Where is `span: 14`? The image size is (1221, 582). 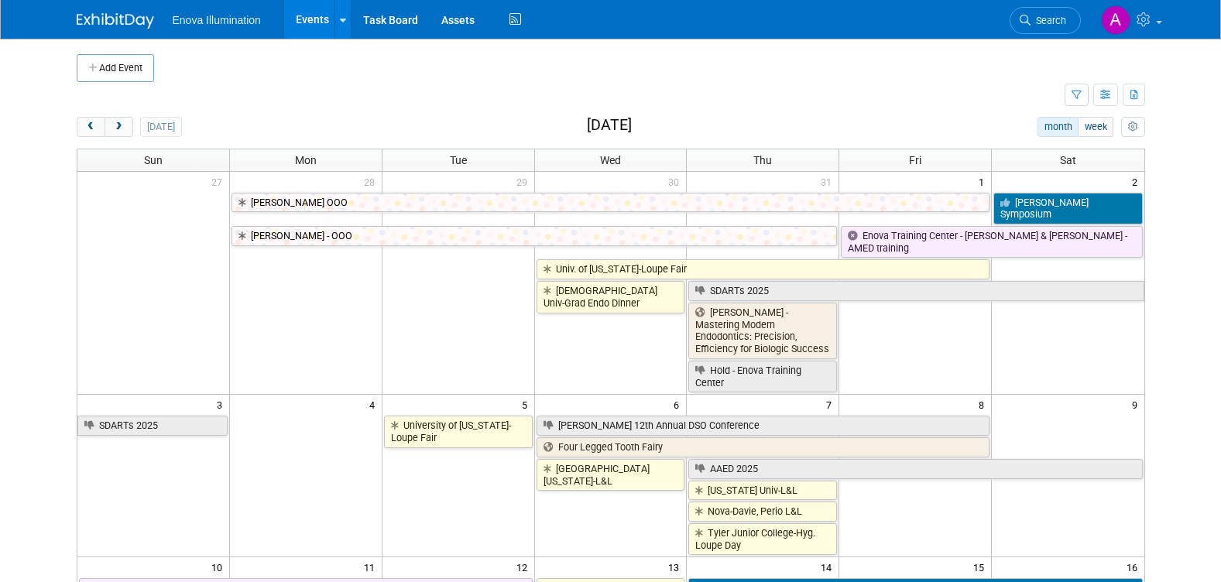
span: 14 is located at coordinates (829, 567).